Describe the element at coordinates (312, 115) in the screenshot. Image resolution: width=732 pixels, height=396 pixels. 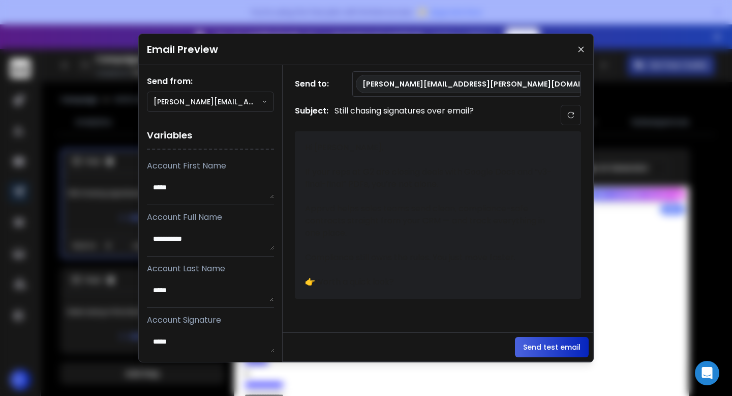
I see `h1: Subject:` at that location.